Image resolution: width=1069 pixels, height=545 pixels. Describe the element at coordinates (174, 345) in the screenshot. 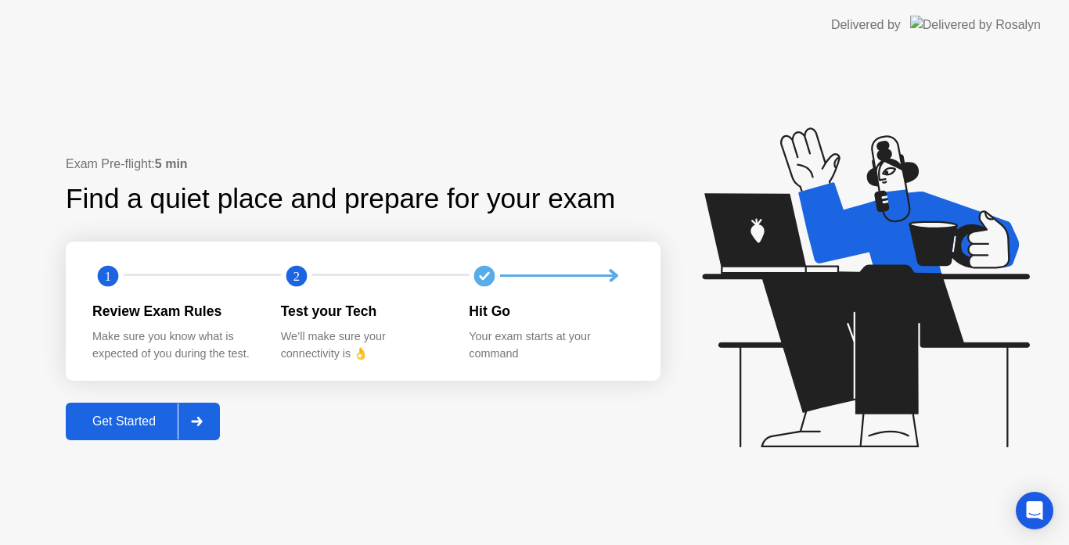

I see `div: Make sure you know what is expected of you during the test.` at that location.